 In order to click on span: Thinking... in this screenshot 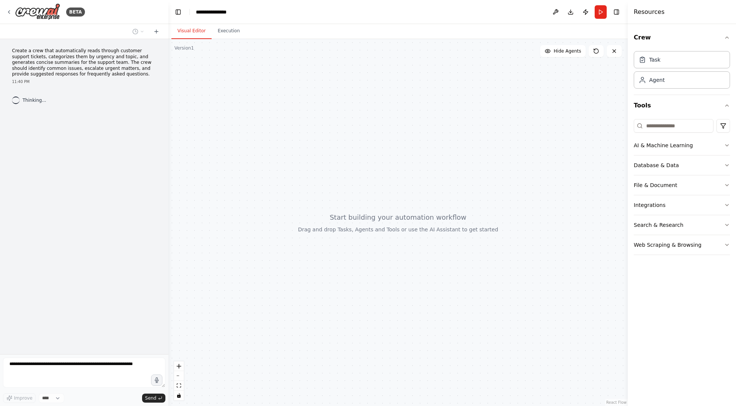, I will do `click(34, 100)`.